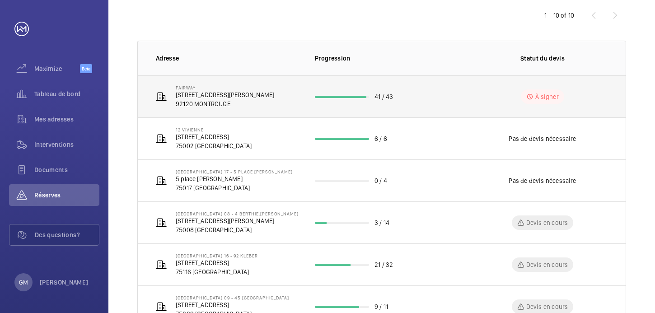 The width and height of the screenshot is (655, 313). Describe the element at coordinates (381, 181) in the screenshot. I see `p: 0 / 4` at that location.